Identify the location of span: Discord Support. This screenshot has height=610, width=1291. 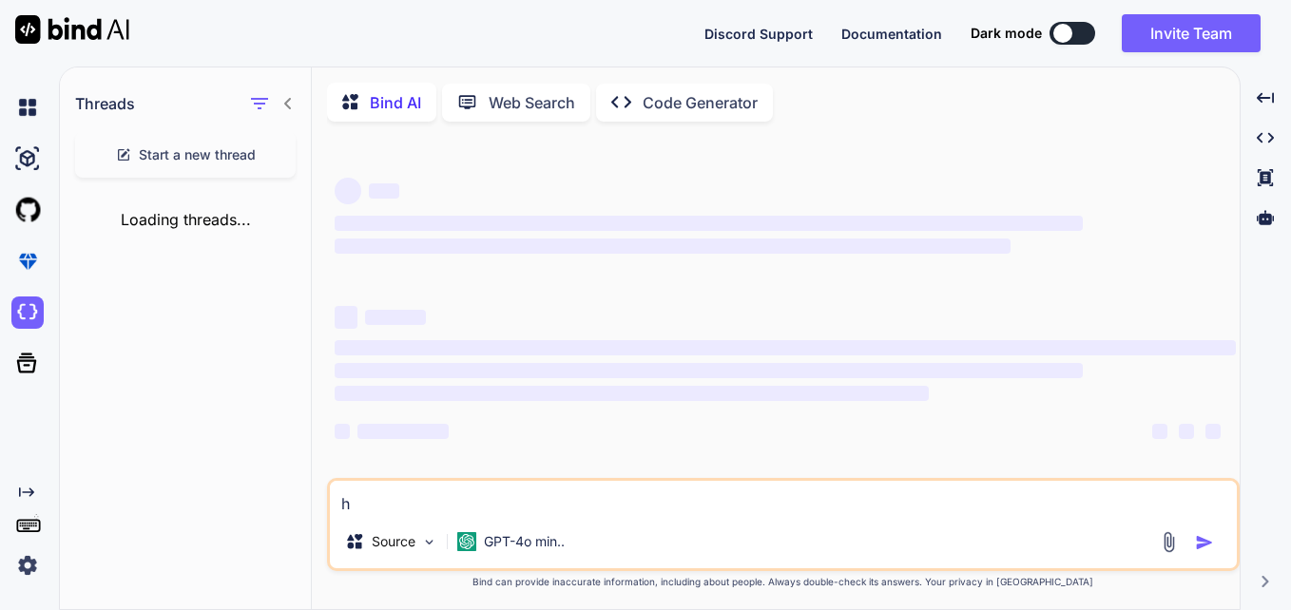
(759, 33).